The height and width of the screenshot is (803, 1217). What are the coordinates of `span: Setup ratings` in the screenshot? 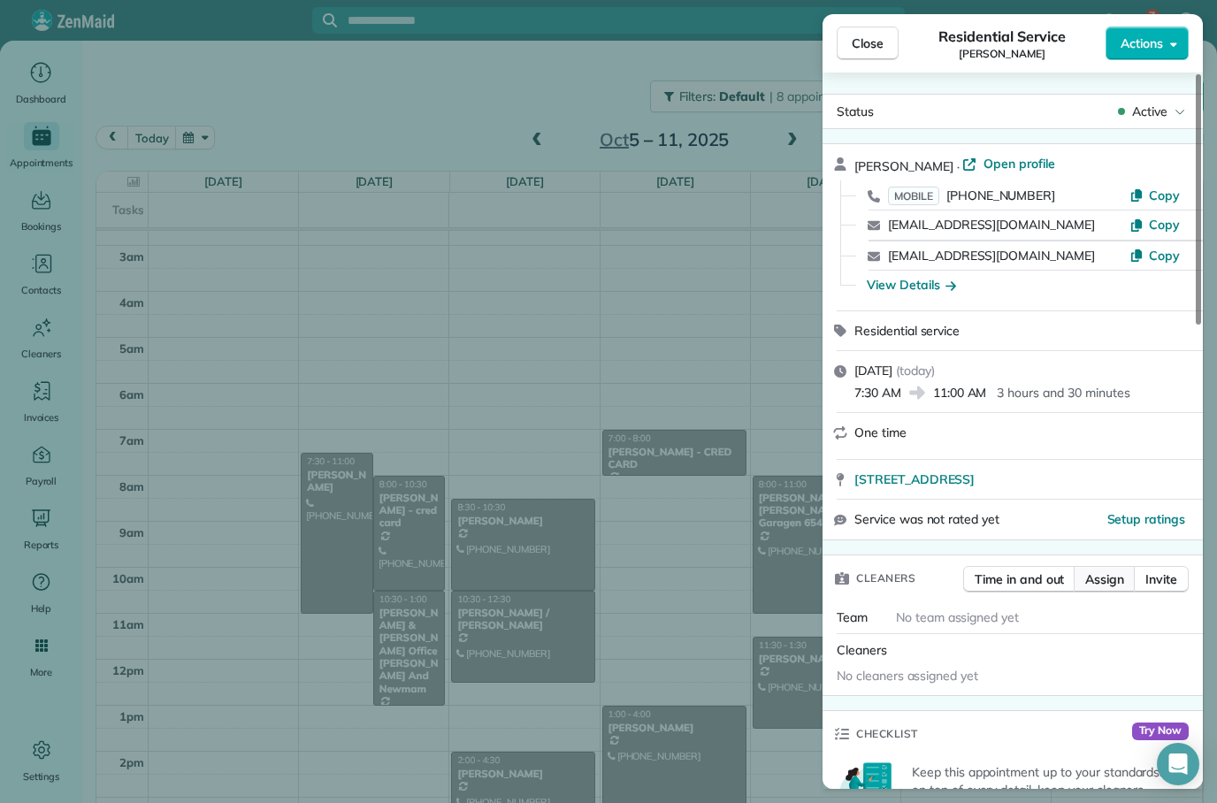 It's located at (1146, 519).